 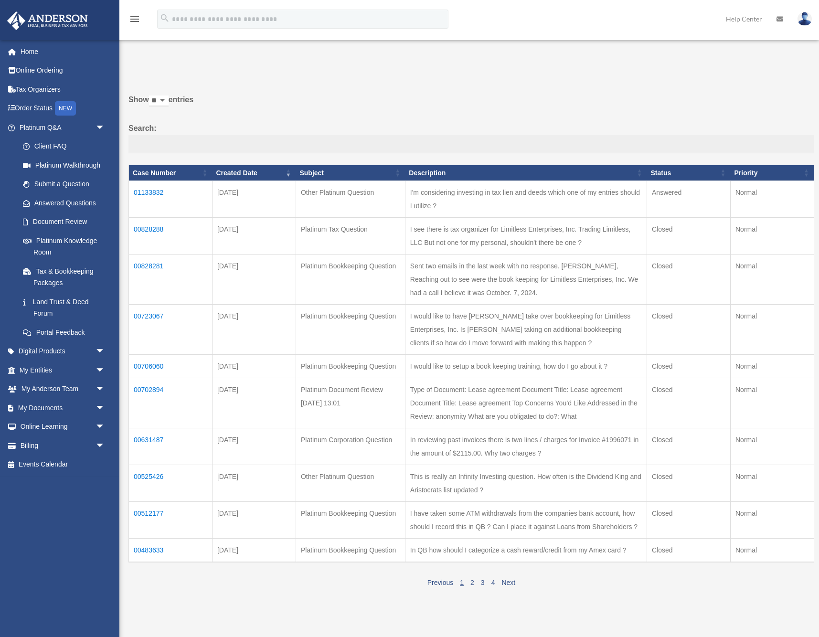 What do you see at coordinates (350, 236) in the screenshot?
I see `td: Platinum Tax Question` at bounding box center [350, 236].